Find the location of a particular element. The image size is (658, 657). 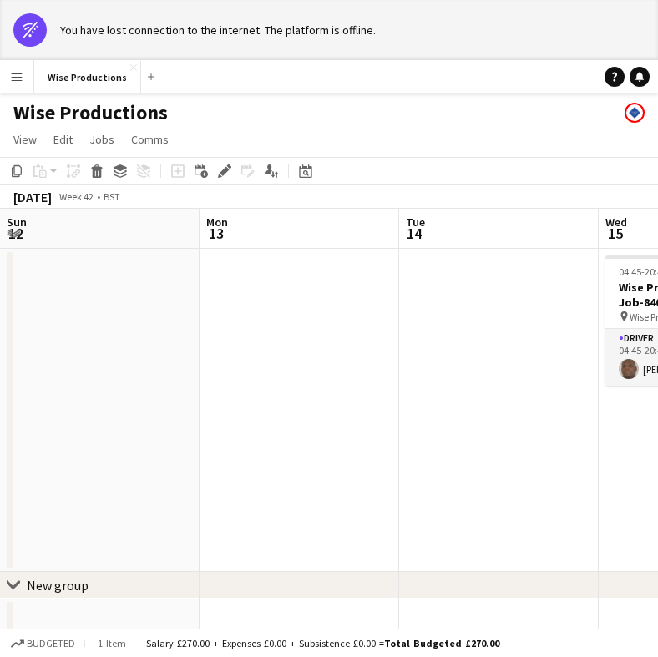

span: Jobs is located at coordinates (102, 139).